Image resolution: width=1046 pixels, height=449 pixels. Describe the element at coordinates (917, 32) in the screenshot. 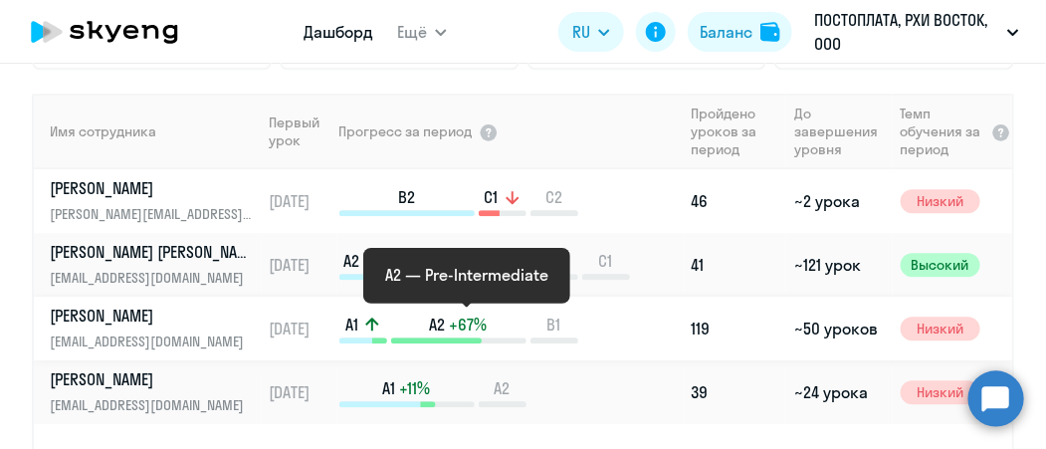

I see `button: ПОСТОПЛАТА, РХИ ВОСТОК, ООО` at that location.